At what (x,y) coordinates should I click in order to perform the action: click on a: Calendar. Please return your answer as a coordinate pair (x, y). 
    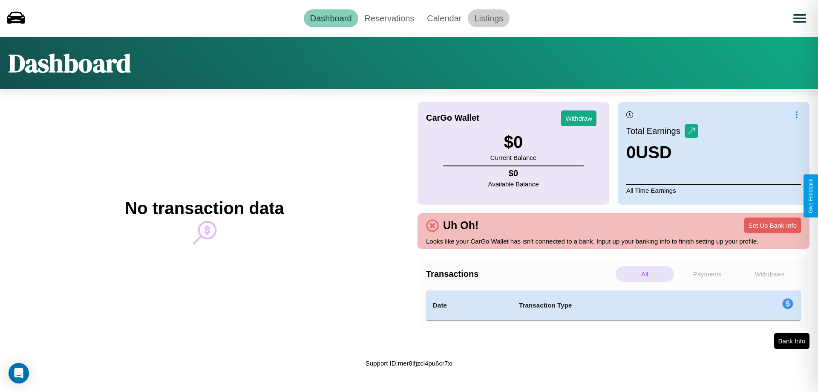
    Looking at the image, I should click on (444, 18).